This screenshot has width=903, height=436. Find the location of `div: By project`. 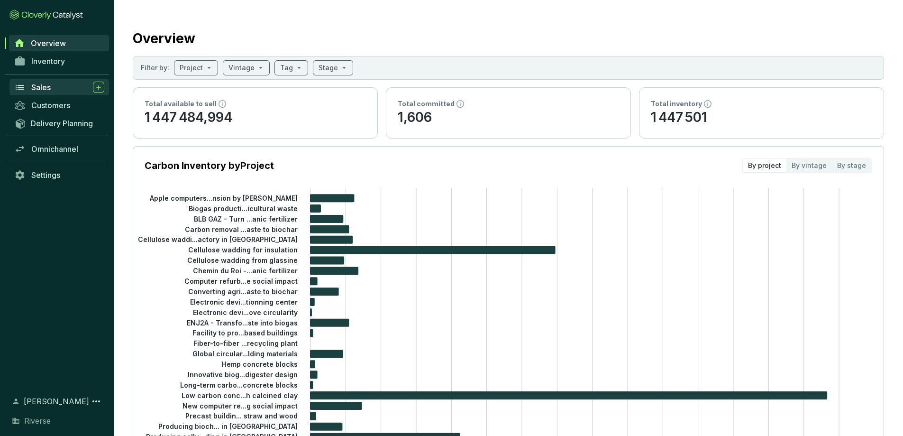

div: By project is located at coordinates (765, 165).